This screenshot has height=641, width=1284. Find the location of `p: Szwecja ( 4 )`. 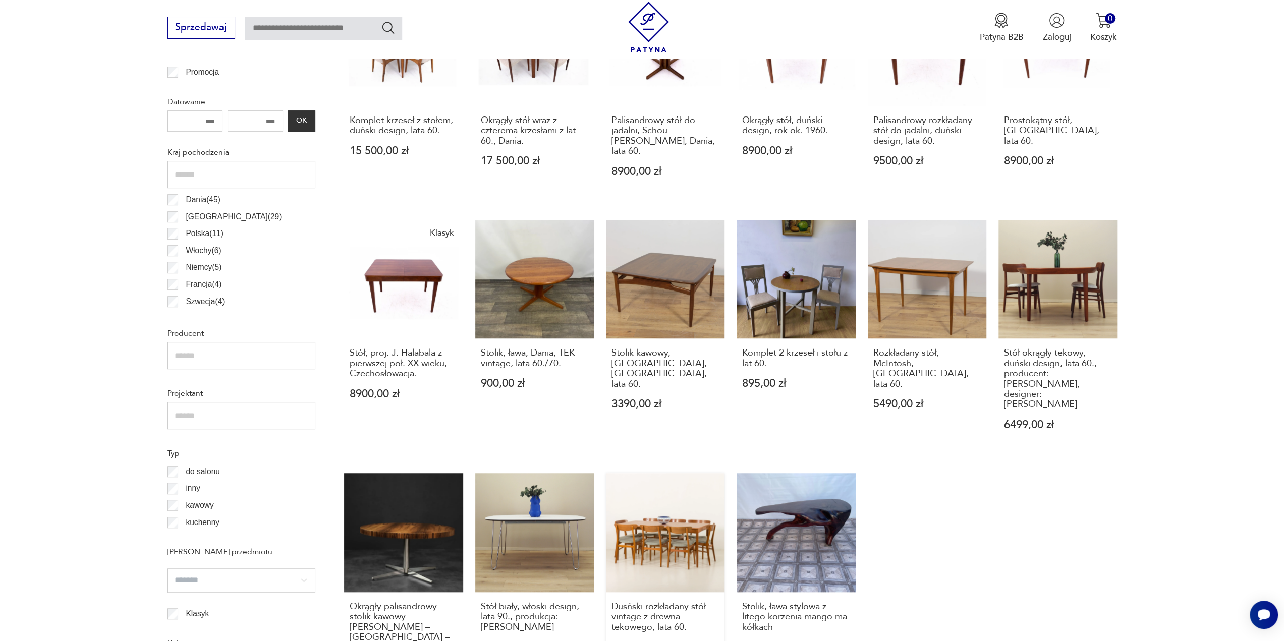

p: Szwecja ( 4 ) is located at coordinates (205, 302).